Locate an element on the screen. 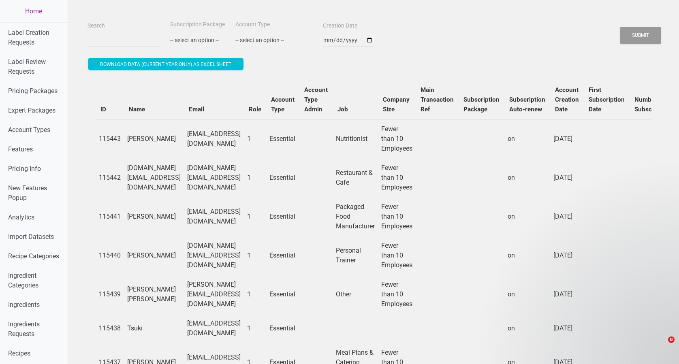  td: Restaurant & Cafe is located at coordinates (355, 178).